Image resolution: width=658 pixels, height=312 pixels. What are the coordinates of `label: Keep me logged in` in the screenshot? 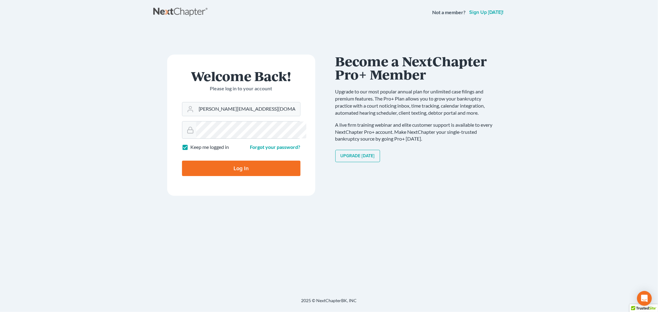 It's located at (210, 147).